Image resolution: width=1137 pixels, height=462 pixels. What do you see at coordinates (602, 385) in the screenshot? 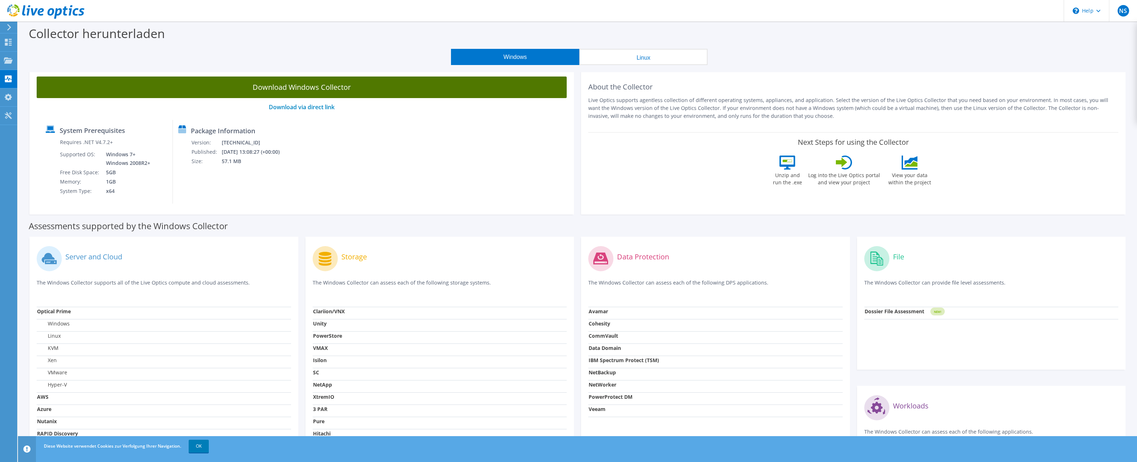
I see `strong: NetWorker` at bounding box center [602, 385].